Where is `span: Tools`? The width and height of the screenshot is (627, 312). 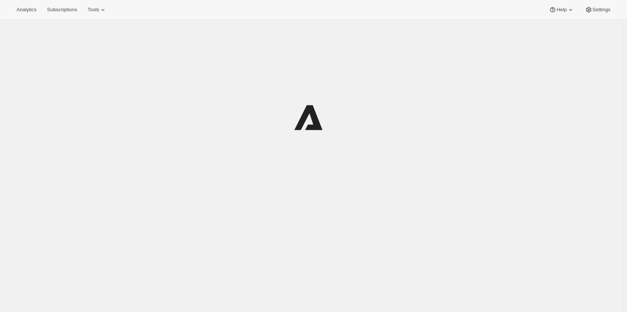 span: Tools is located at coordinates (93, 10).